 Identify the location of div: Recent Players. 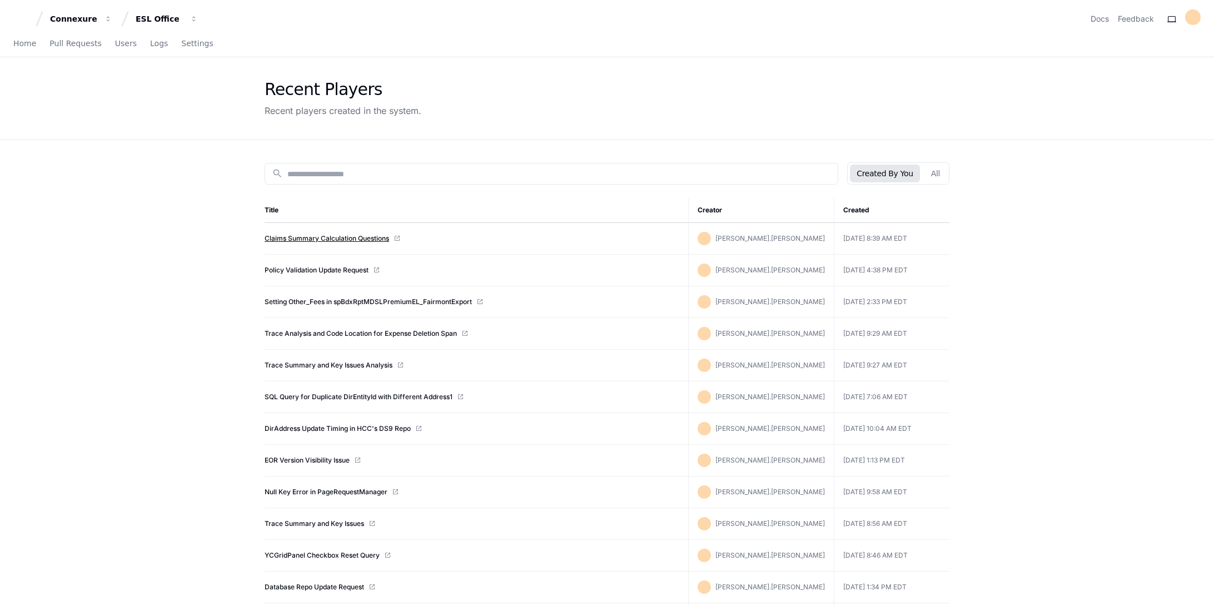
(343, 89).